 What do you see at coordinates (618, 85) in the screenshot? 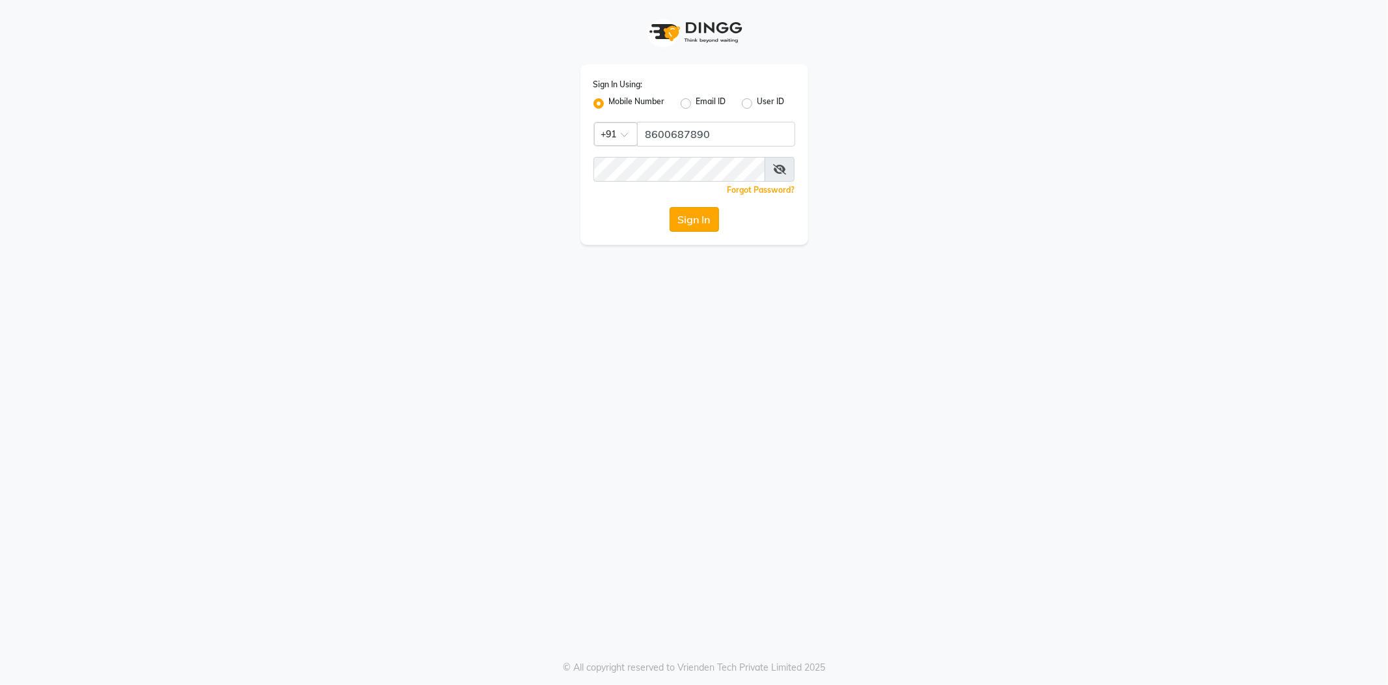
I see `label: Sign In Using:` at bounding box center [618, 85].